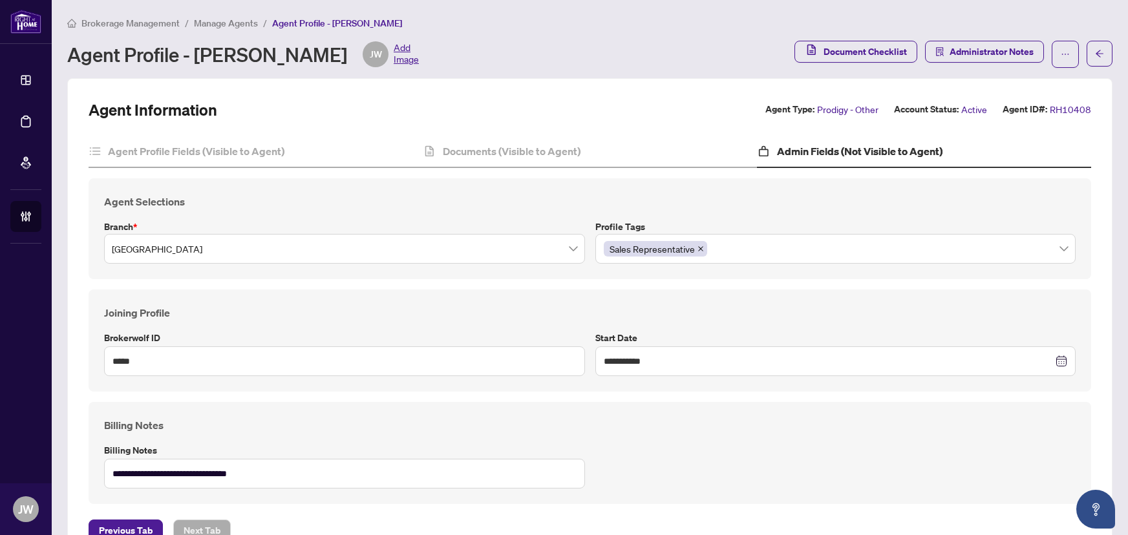  Describe the element at coordinates (344, 450) in the screenshot. I see `label: Billing Notes` at that location.